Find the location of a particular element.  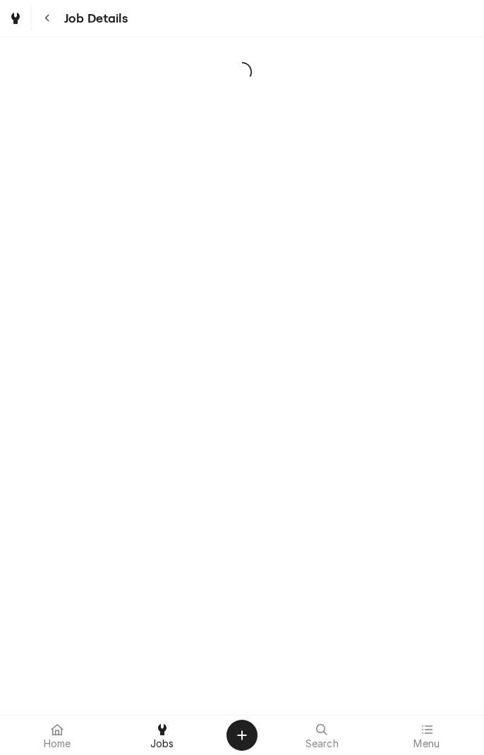

span: Jobs is located at coordinates (162, 744).